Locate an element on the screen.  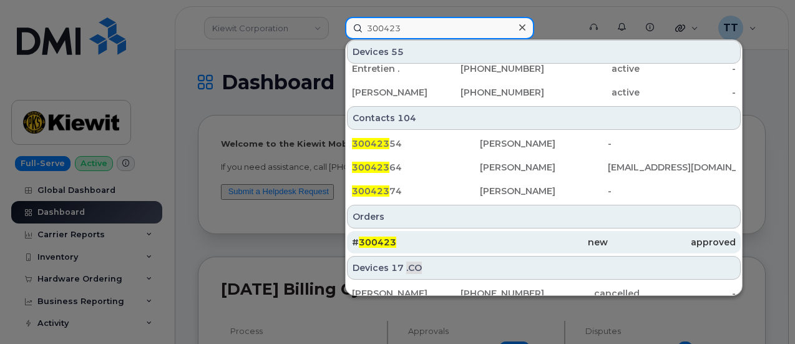
span: 17 is located at coordinates (397, 268).